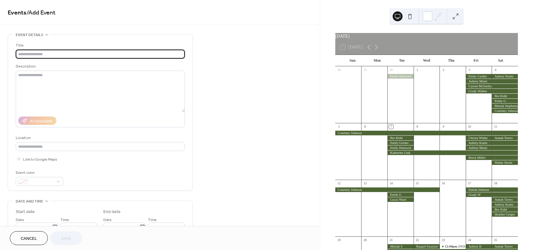 The height and width of the screenshot is (250, 533). What do you see at coordinates (491, 194) in the screenshot?
I see `div: Grady W` at bounding box center [491, 194].